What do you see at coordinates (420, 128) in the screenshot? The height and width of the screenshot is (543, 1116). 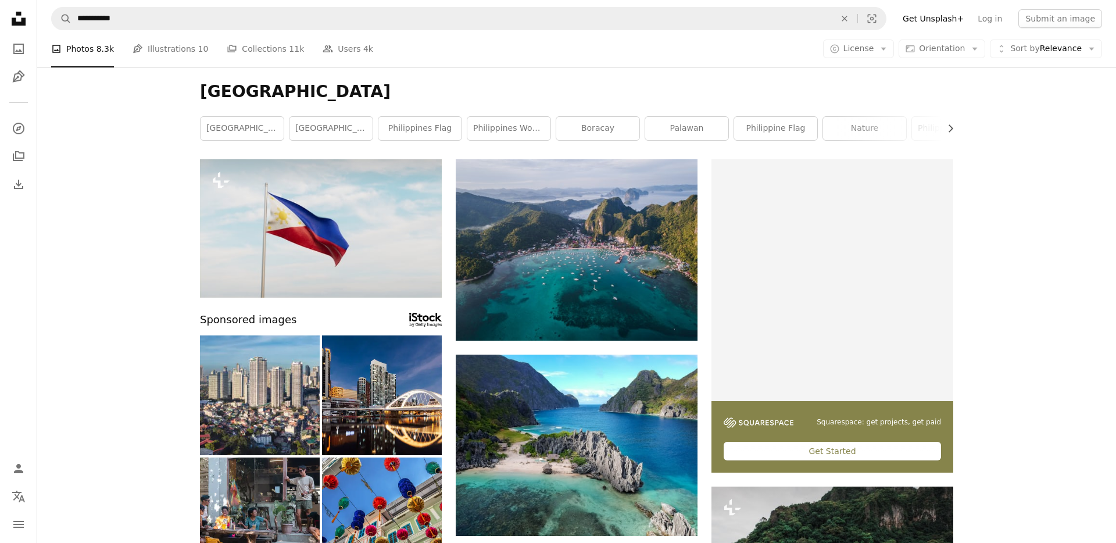 I see `a: philippines flag` at bounding box center [420, 128].